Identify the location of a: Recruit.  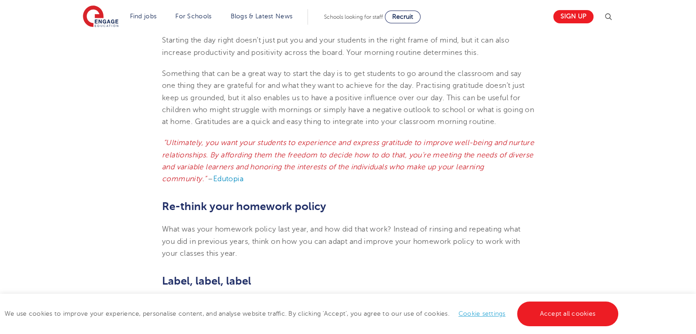
(403, 17).